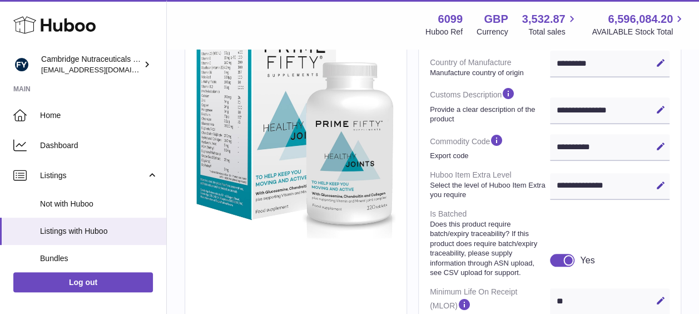 This screenshot has width=699, height=314. Describe the element at coordinates (99, 231) in the screenshot. I see `span: Listings with Huboo` at that location.